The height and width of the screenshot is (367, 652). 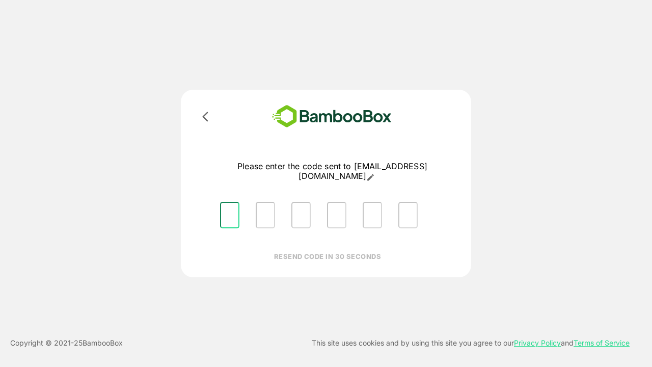 What do you see at coordinates (332, 116) in the screenshot?
I see `img: bamboobox` at bounding box center [332, 116].